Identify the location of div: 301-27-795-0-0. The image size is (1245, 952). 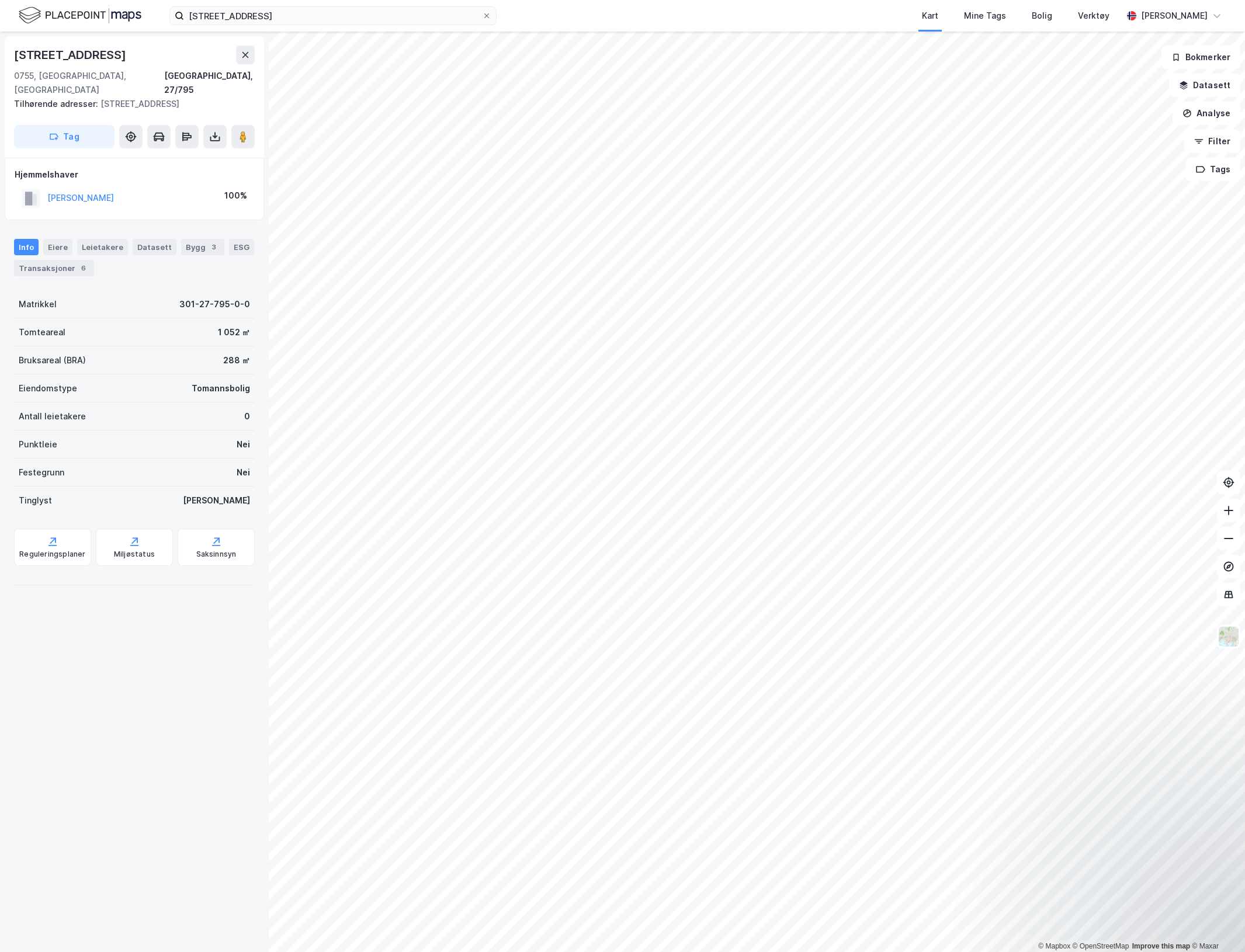
(214, 305).